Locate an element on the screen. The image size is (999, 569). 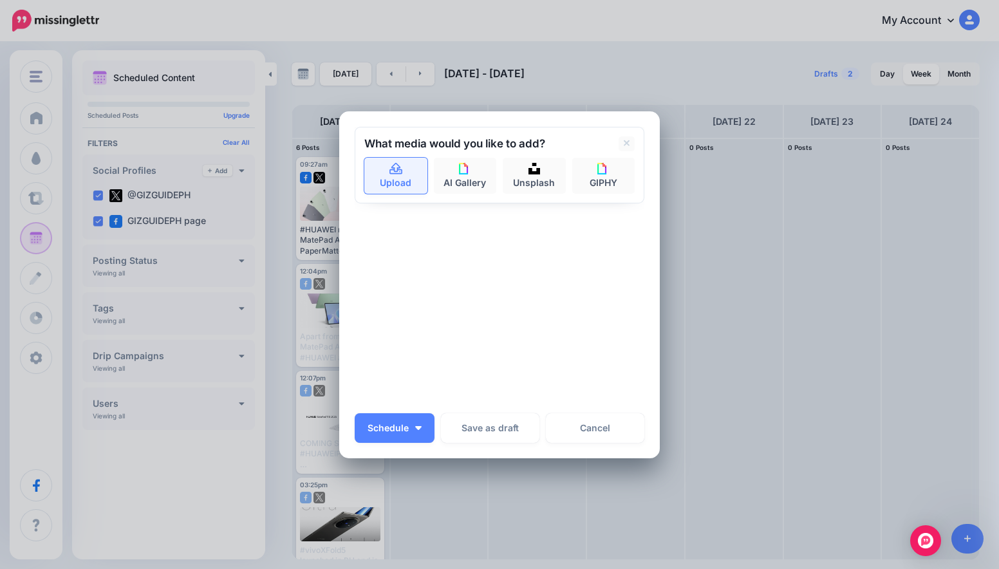
h2: What media would you like to add? is located at coordinates (454, 144).